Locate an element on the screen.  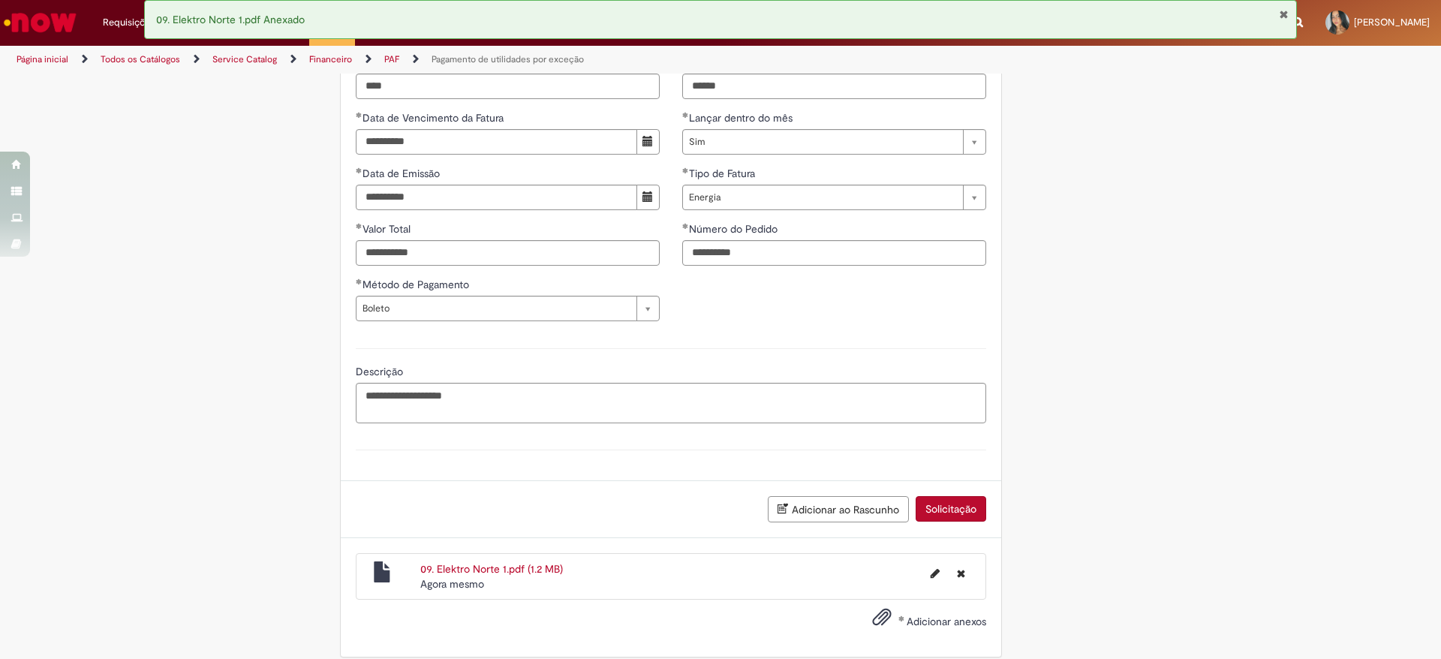
span: Adicionar anexos is located at coordinates (946, 621).